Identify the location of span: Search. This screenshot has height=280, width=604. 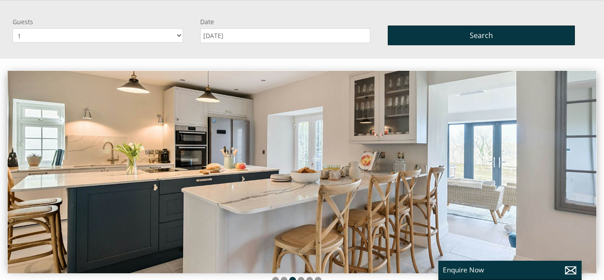
(481, 35).